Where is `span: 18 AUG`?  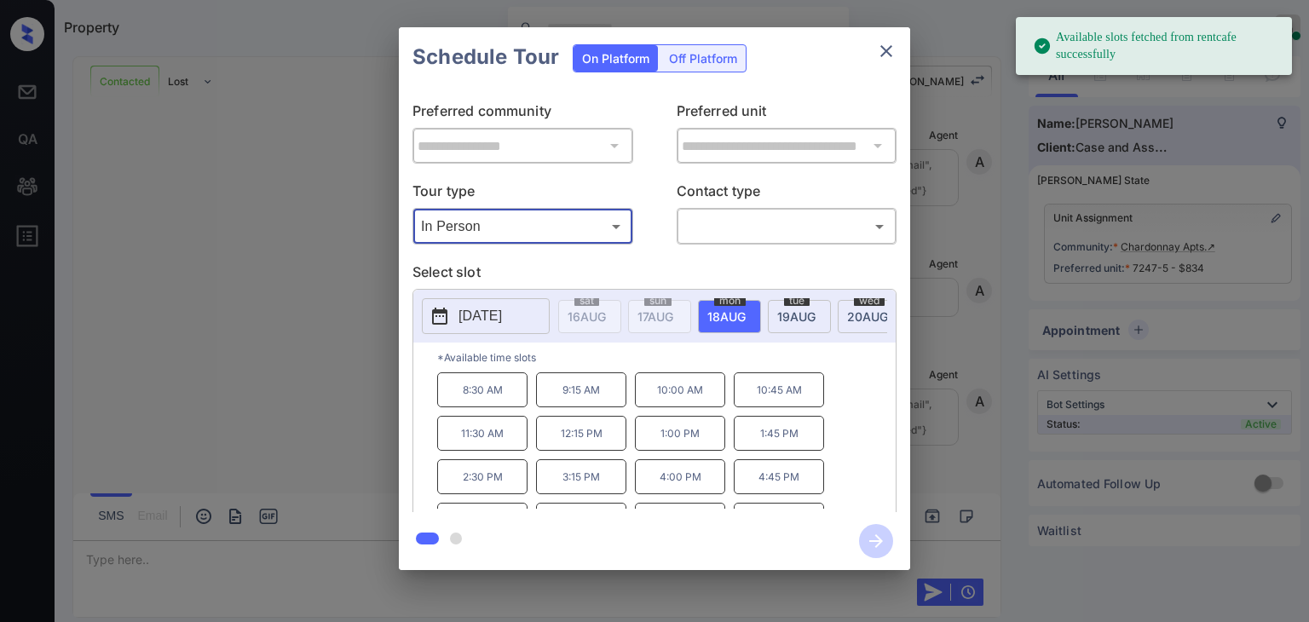
span: 18 AUG is located at coordinates (726, 316).